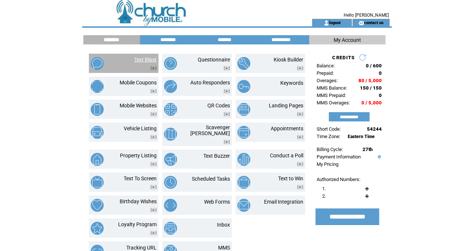 This screenshot has height=251, width=474. Describe the element at coordinates (327, 80) in the screenshot. I see `span: Overages:` at that location.